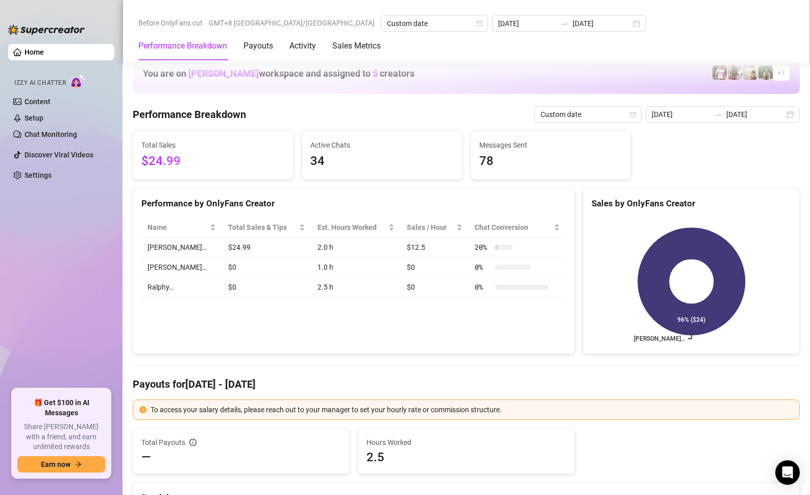 The height and width of the screenshot is (495, 810). Describe the element at coordinates (262, 227) in the screenshot. I see `span: Total Sales & Tips` at that location.